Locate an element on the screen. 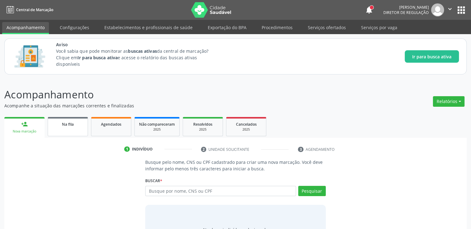 The width and height of the screenshot is (471, 229). span: Aviso is located at coordinates (138, 44).